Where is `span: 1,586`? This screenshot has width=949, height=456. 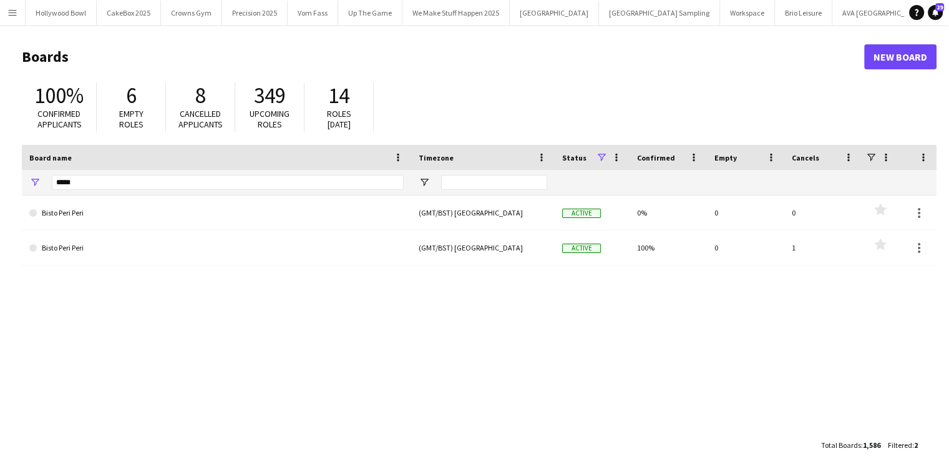 span: 1,586 is located at coordinates (872, 444).